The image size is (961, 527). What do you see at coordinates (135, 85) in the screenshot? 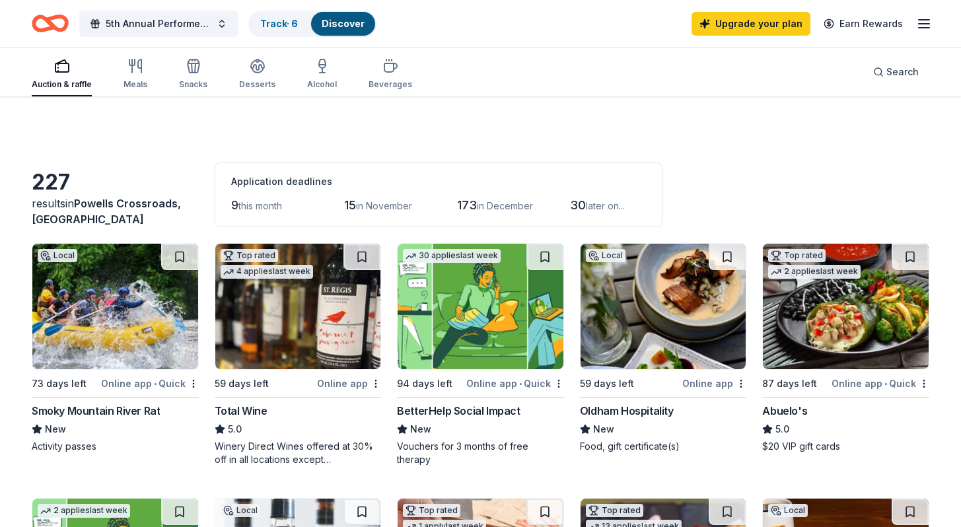
I see `div: Meals` at bounding box center [135, 85].